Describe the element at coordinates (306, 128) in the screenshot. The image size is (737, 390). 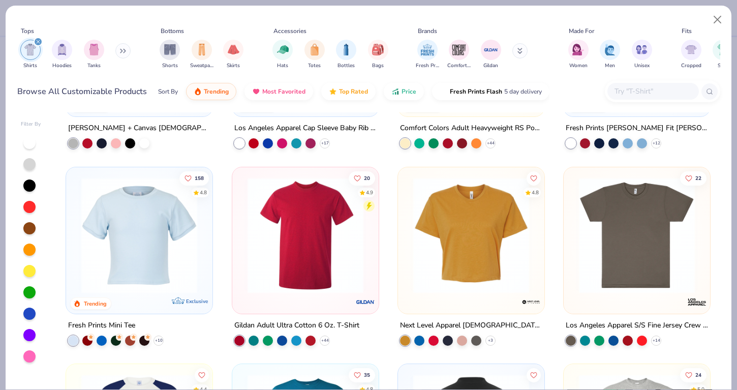
I see `div: Los Angeles Apparel Cap Sleeve Baby Rib Crop Top` at that location.